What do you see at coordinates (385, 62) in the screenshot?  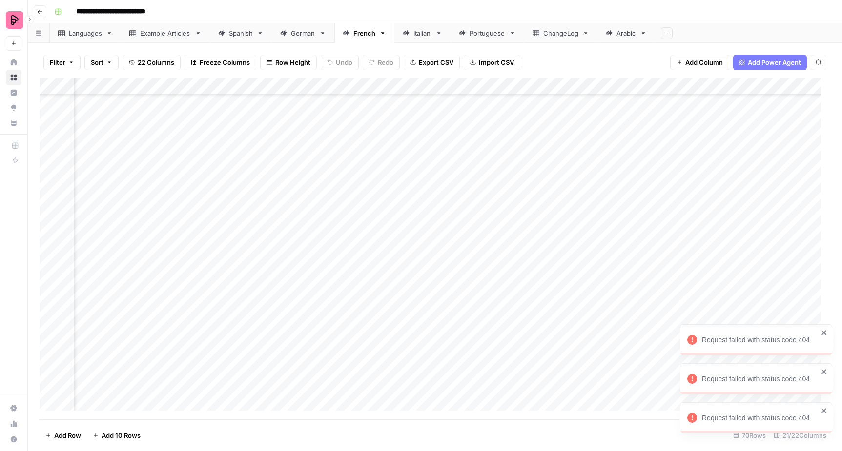 I see `span: Redo` at bounding box center [385, 62].